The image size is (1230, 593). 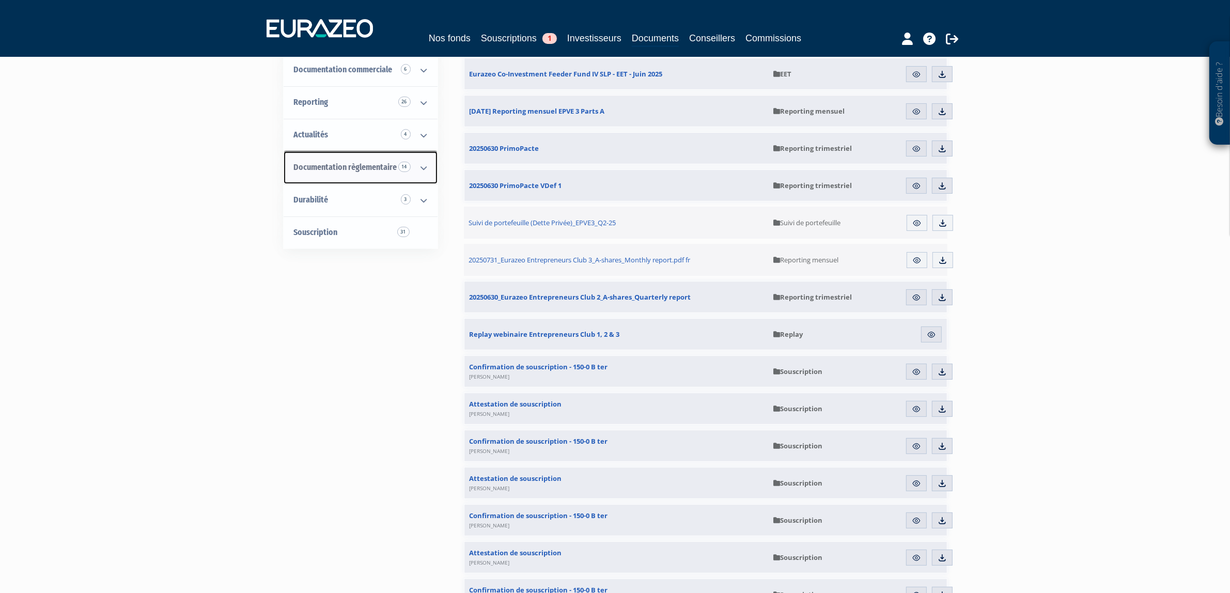 What do you see at coordinates (311, 199) in the screenshot?
I see `span: Durabilité` at bounding box center [311, 199].